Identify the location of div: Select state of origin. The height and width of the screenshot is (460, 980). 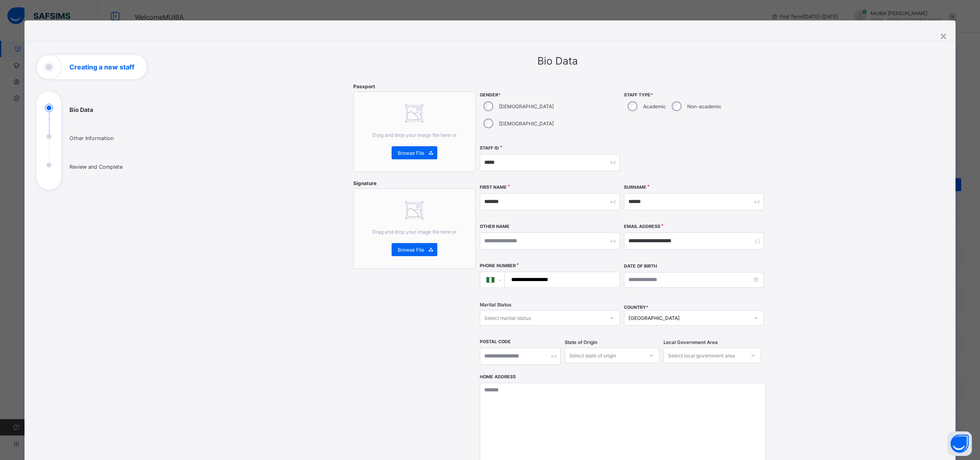
(592, 355).